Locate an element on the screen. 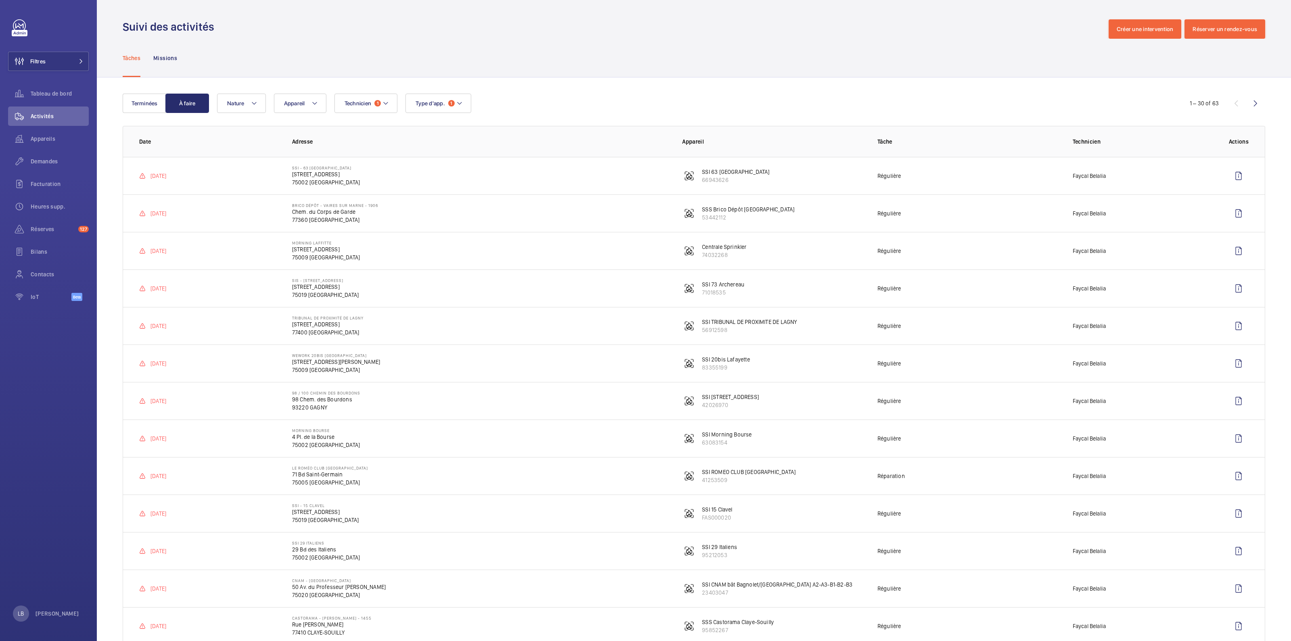  p: 29 Bd des Italiens is located at coordinates (326, 550).